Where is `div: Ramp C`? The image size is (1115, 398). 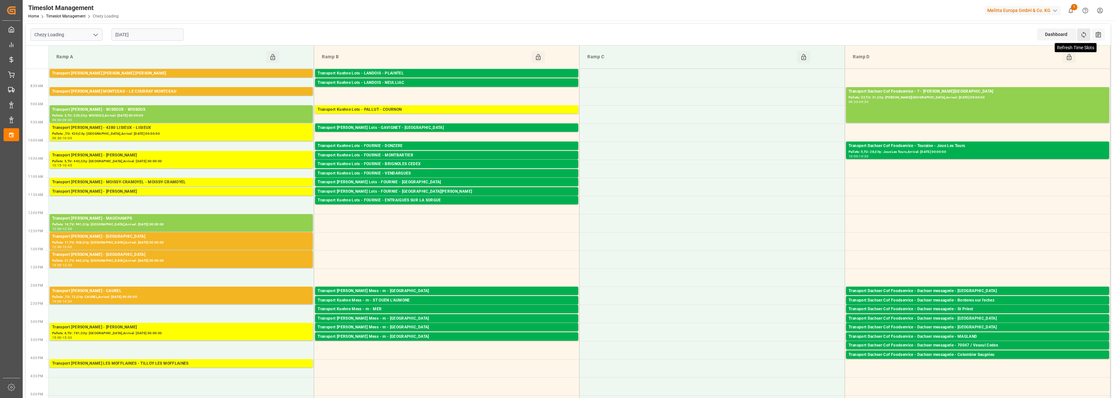 div: Ramp C is located at coordinates (691, 57).